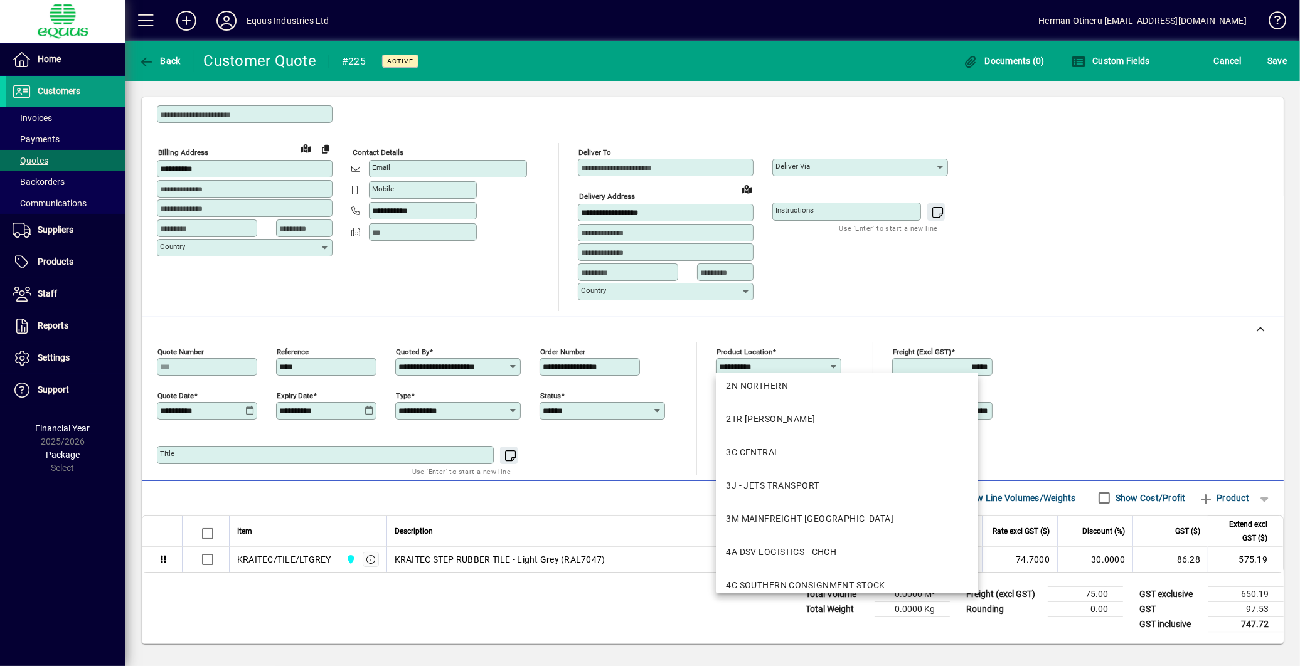 Image resolution: width=1300 pixels, height=666 pixels. What do you see at coordinates (66, 358) in the screenshot?
I see `a: Settings` at bounding box center [66, 358].